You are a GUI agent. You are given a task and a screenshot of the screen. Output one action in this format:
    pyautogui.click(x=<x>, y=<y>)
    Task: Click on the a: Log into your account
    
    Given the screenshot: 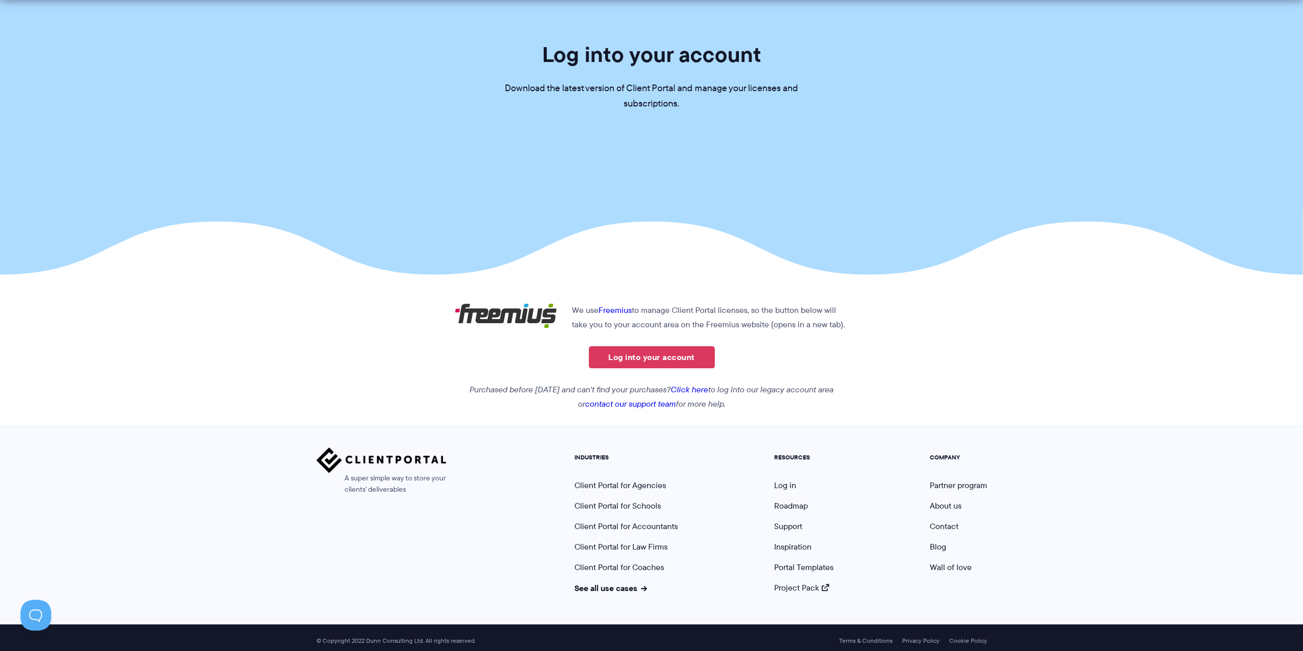 What is the action you would take?
    pyautogui.click(x=652, y=357)
    